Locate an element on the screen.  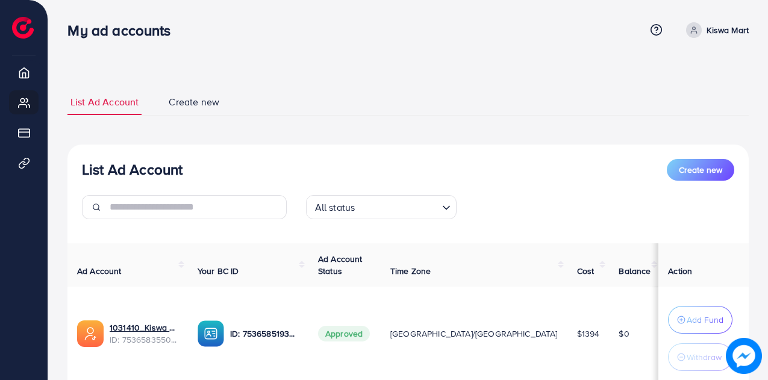
span: $0 is located at coordinates (624, 334).